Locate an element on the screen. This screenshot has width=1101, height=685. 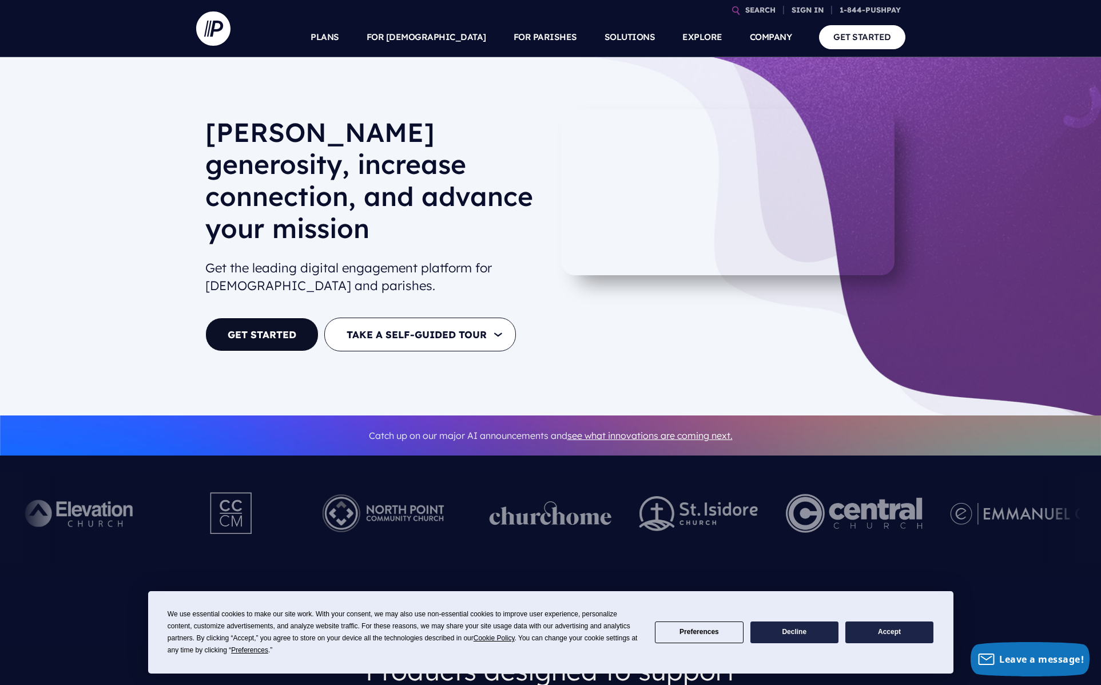
span: see what innovations are coming next. is located at coordinates (650, 435).